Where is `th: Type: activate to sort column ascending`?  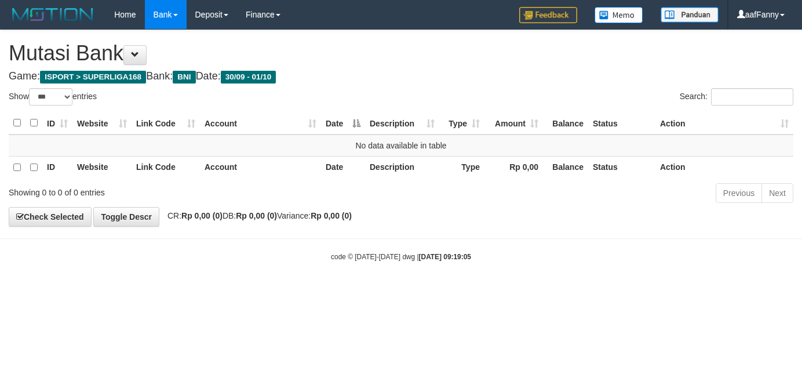 th: Type: activate to sort column ascending is located at coordinates (462, 123).